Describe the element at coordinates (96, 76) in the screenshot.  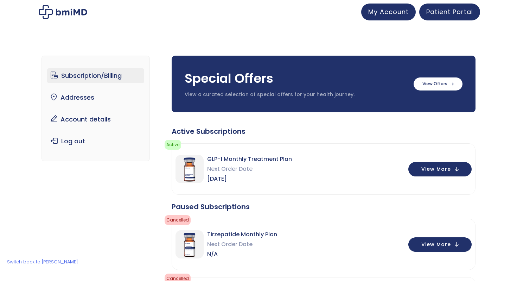
I see `a: Subscription/Billing` at that location.